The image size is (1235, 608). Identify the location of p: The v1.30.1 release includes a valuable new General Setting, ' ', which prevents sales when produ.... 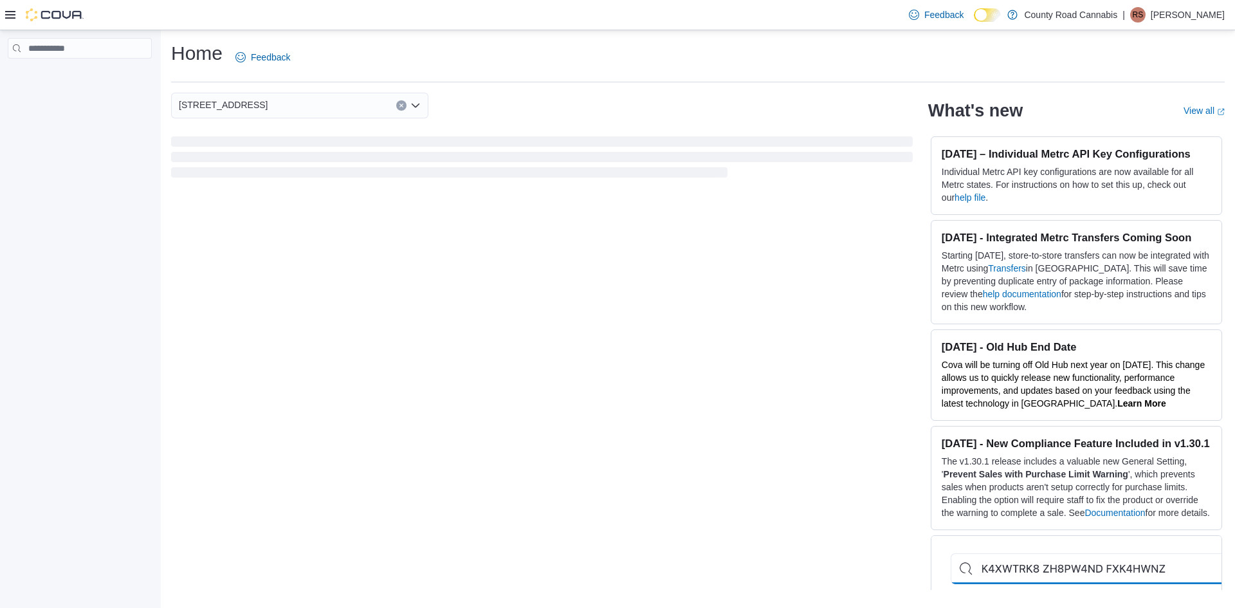
(1076, 487).